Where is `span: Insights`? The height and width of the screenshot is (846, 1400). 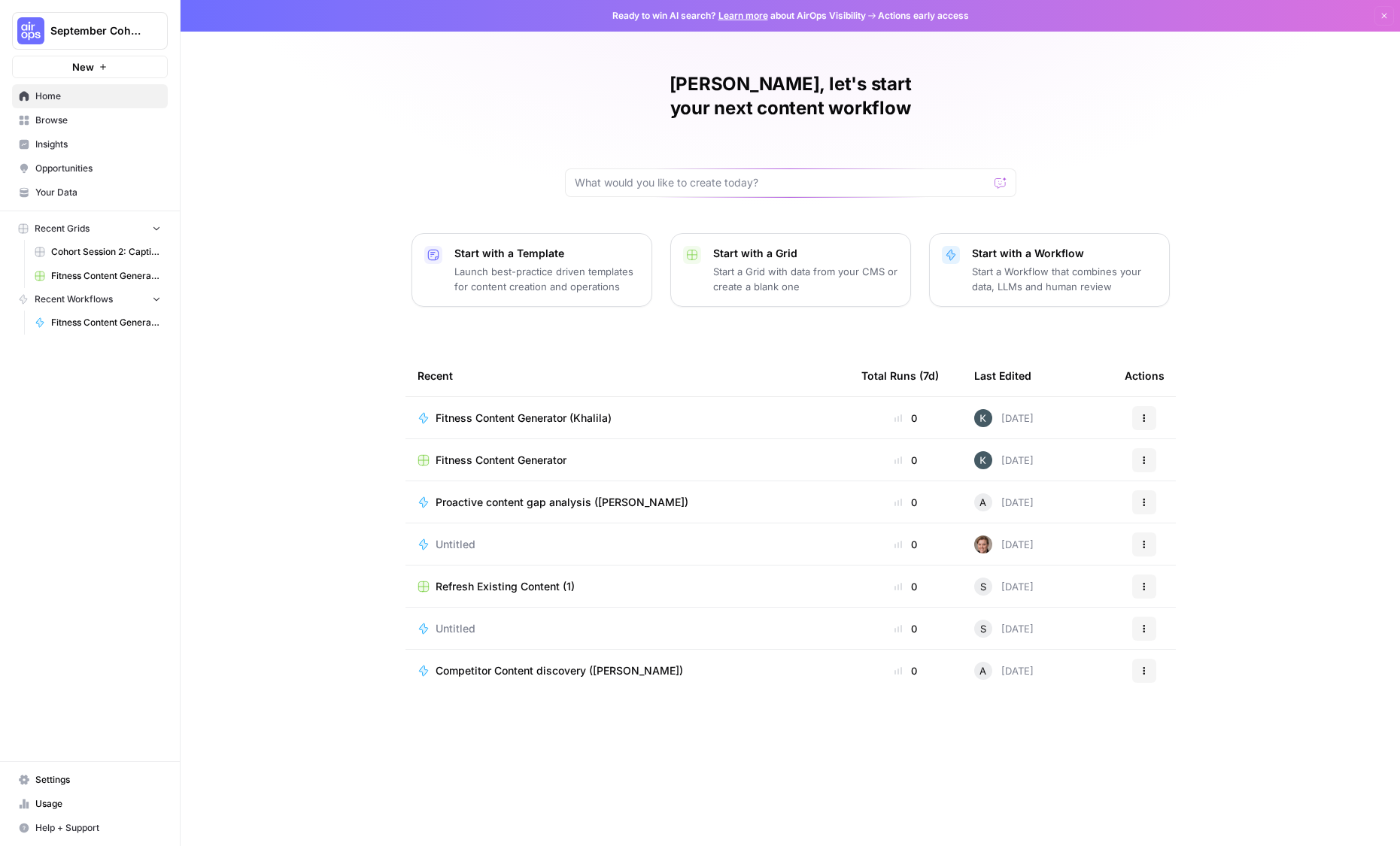
span: Insights is located at coordinates (98, 144).